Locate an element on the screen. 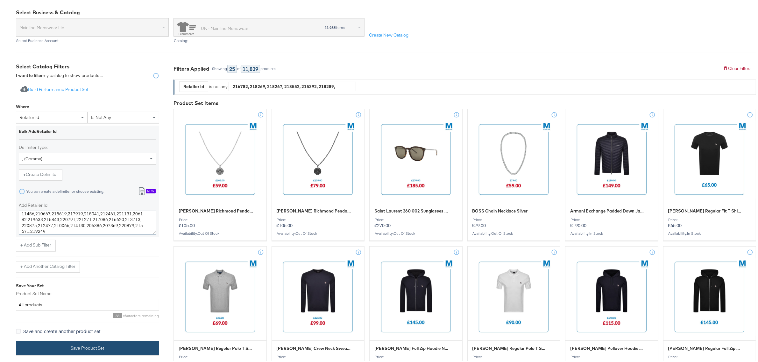 The height and width of the screenshot is (362, 758). p: £190.00 is located at coordinates (612, 222).